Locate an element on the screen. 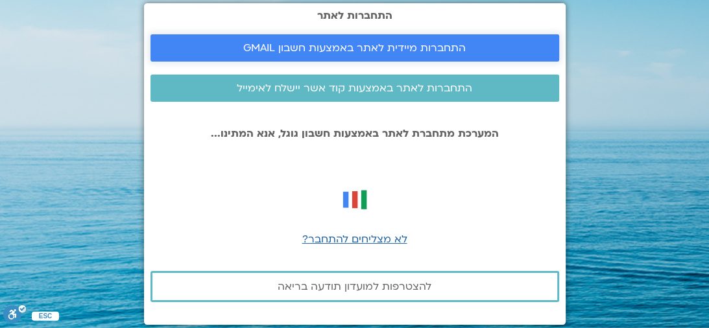  span: לא מצליחים להתחבר? is located at coordinates (355, 239).